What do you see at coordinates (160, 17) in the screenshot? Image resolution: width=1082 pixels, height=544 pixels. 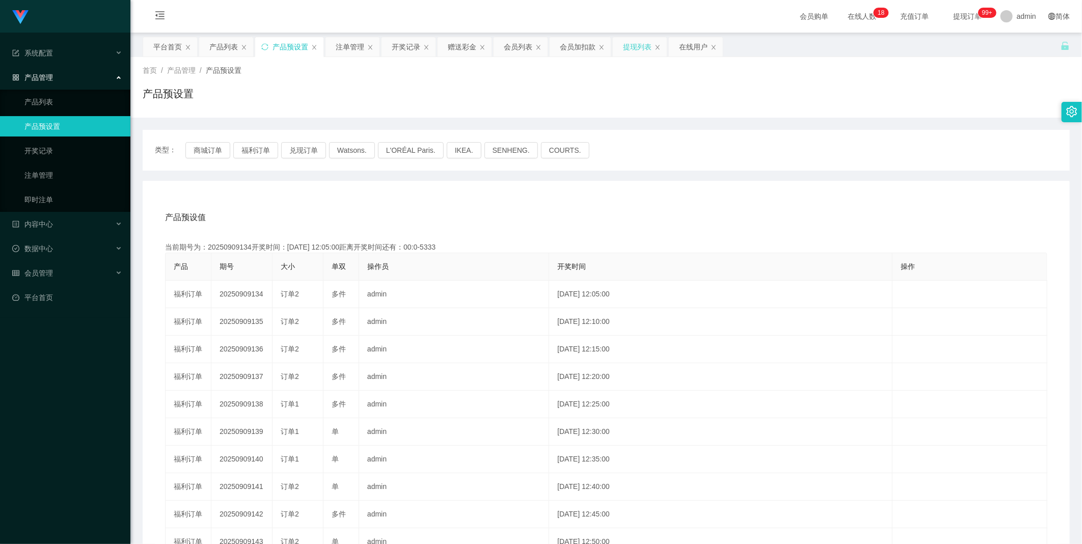 I see `i: 图标: menu-fold` at bounding box center [160, 17].